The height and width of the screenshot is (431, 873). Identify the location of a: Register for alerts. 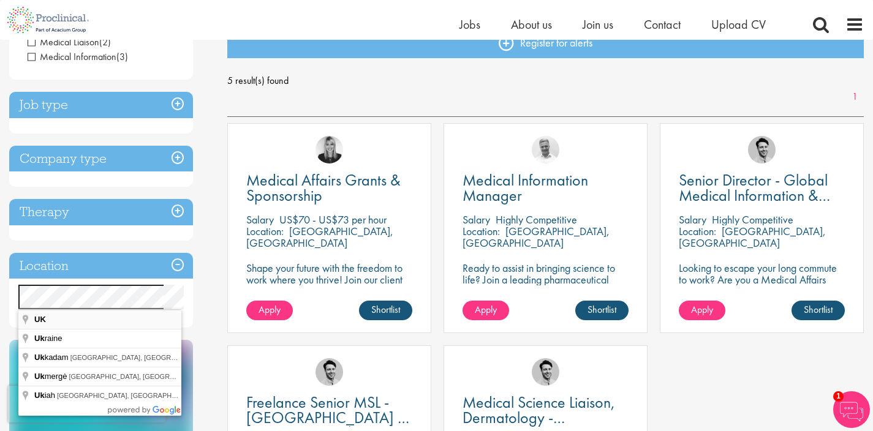
(545, 43).